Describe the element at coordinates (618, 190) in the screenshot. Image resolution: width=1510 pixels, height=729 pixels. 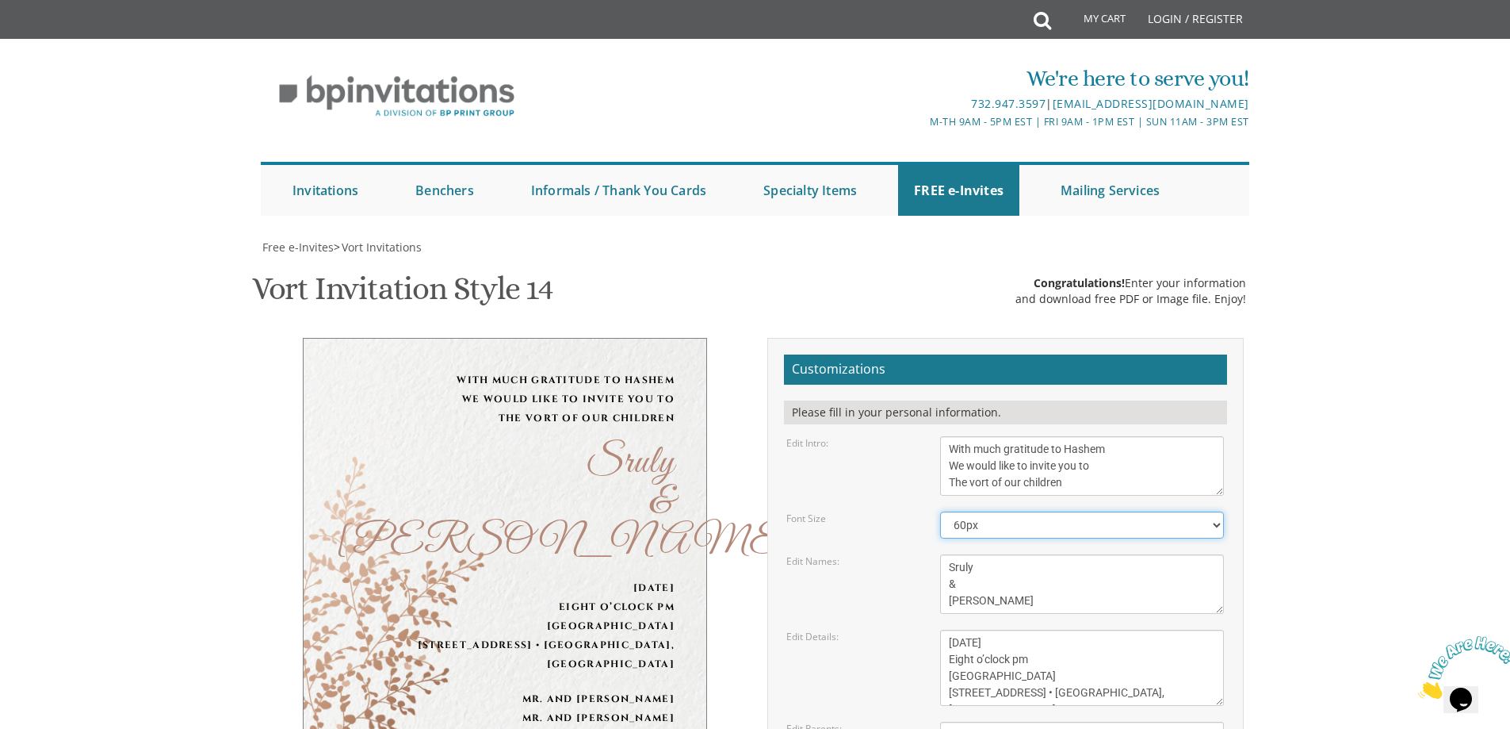
I see `a: Informals / Thank You Cards` at that location.